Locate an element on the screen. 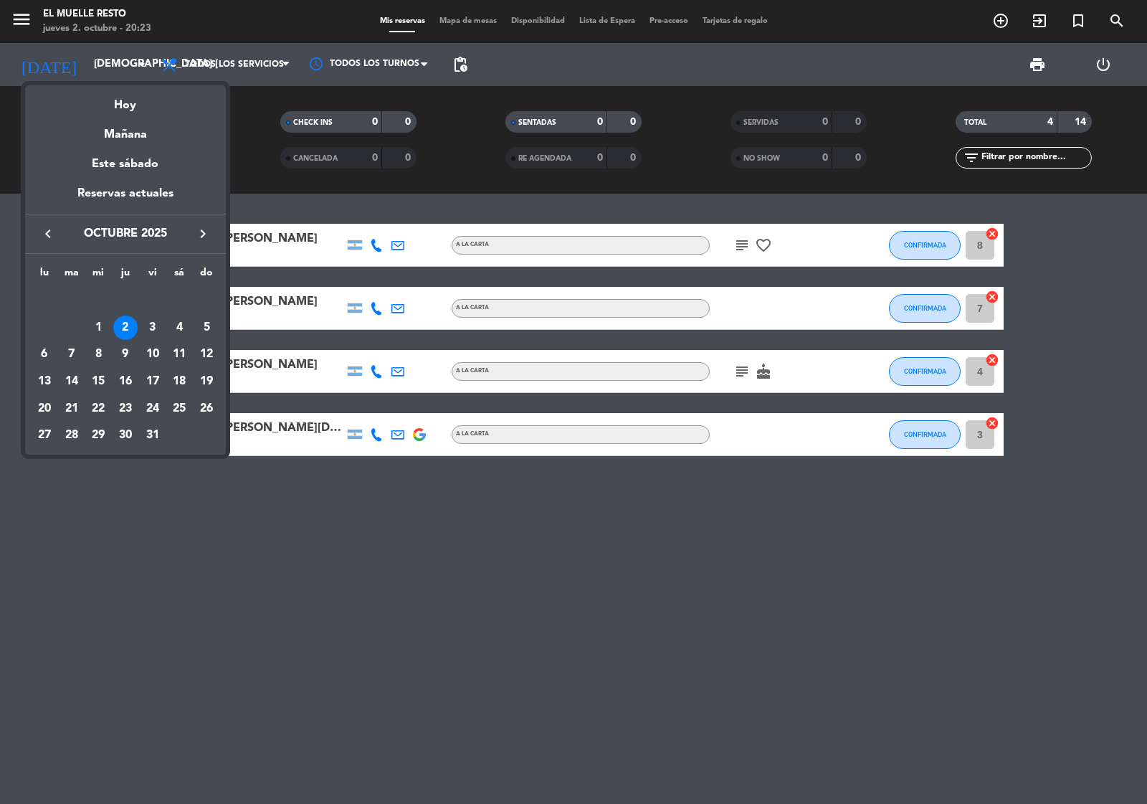 The image size is (1147, 804). div: 22 is located at coordinates (98, 409).